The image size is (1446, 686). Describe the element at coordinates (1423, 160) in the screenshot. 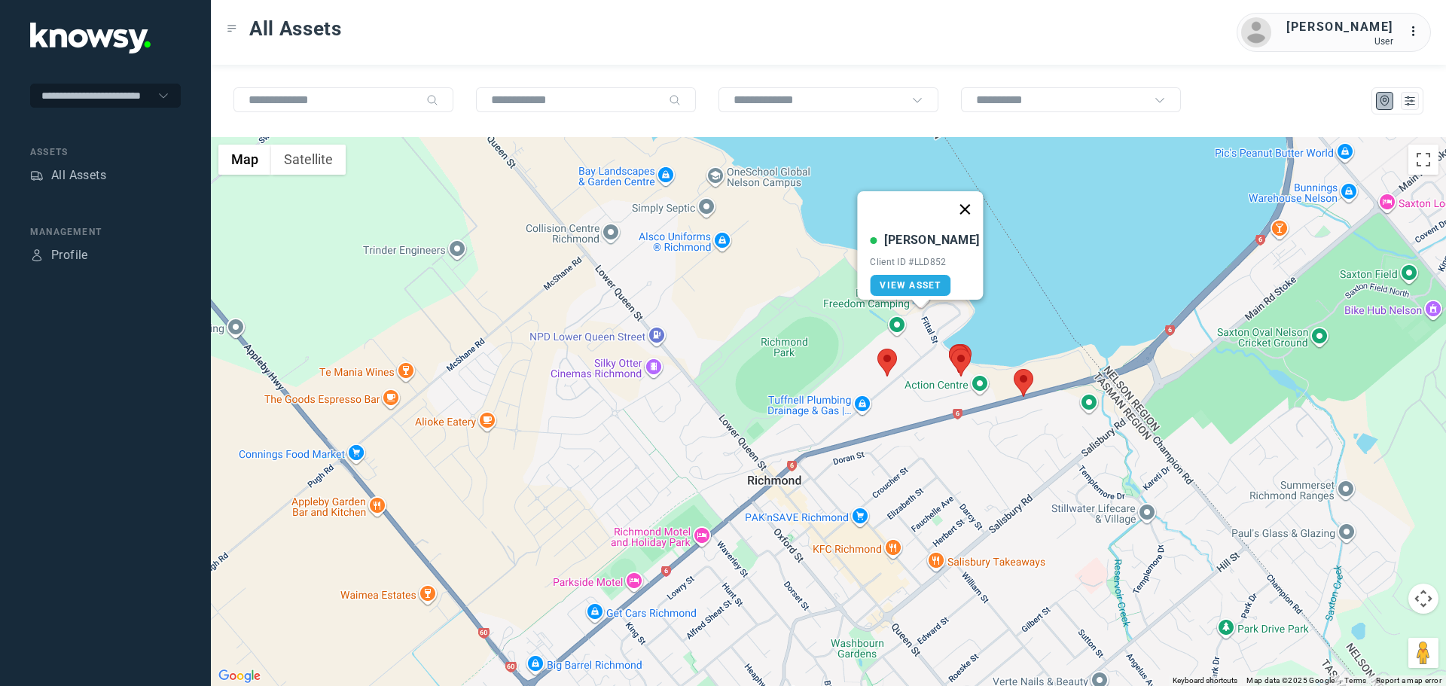

I see `button: Toggle fullscreen view` at that location.